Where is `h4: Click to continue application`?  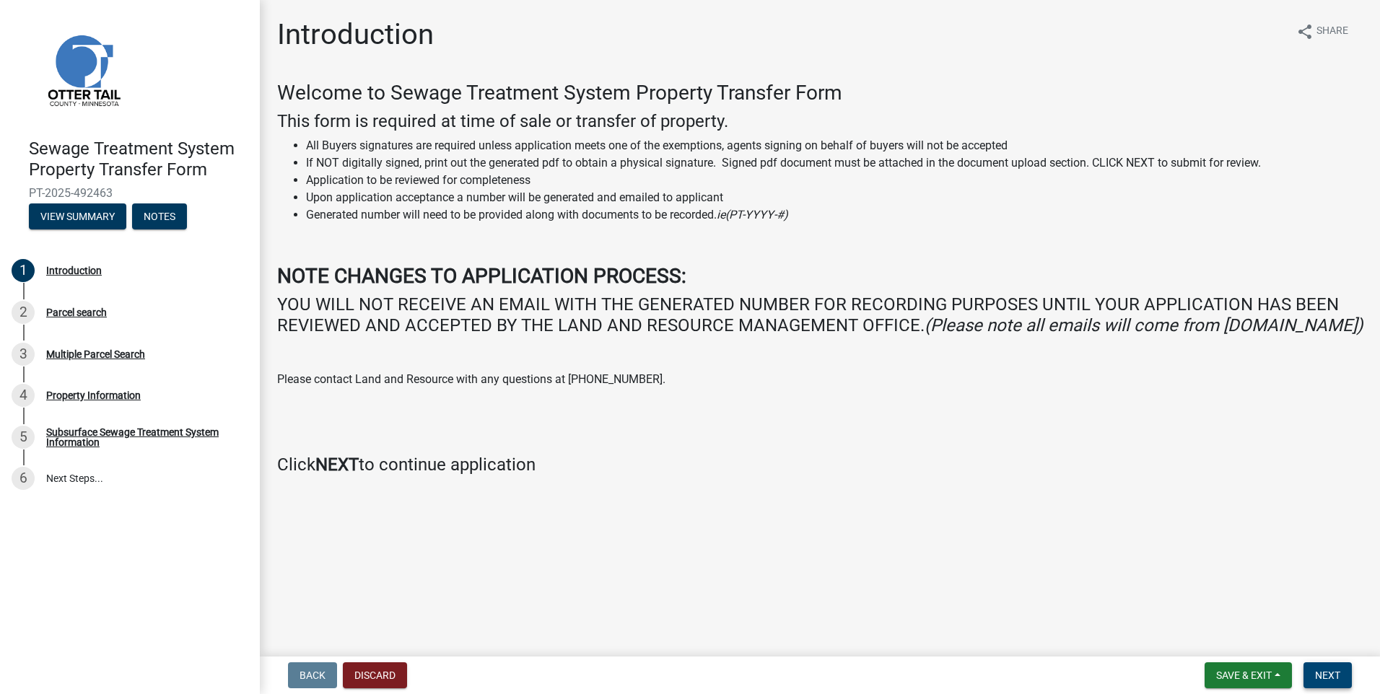 h4: Click to continue application is located at coordinates (820, 465).